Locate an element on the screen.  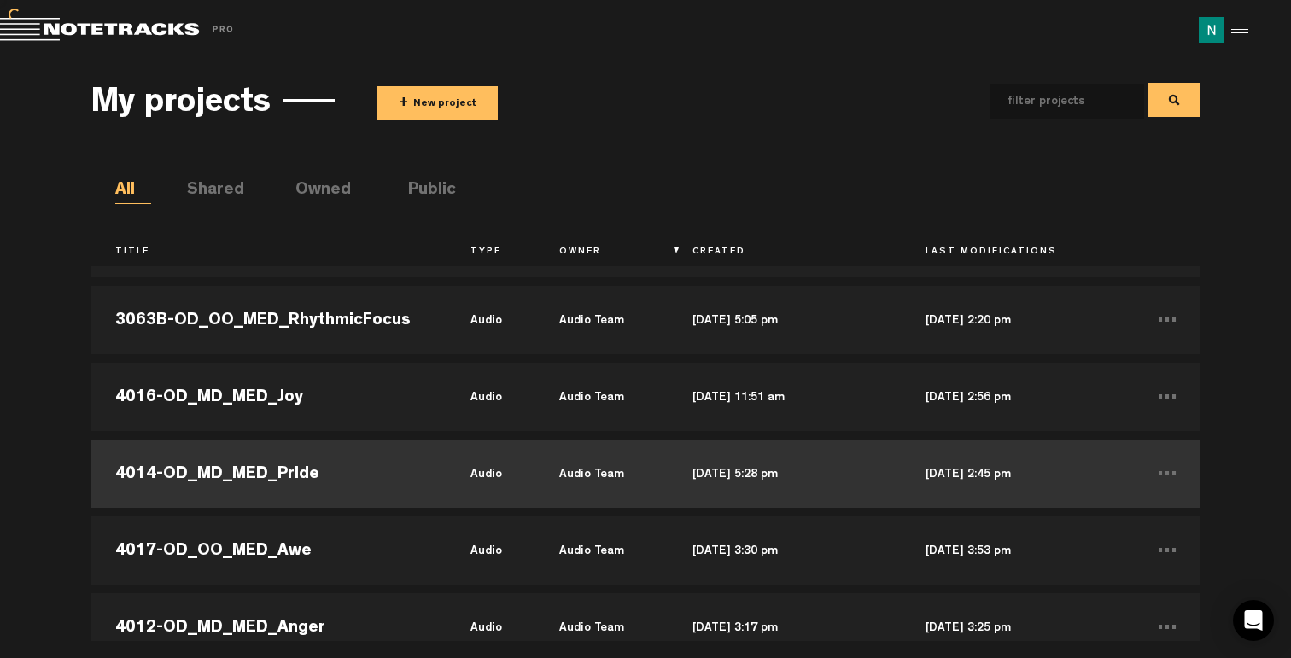
li: Shared is located at coordinates (205, 191).